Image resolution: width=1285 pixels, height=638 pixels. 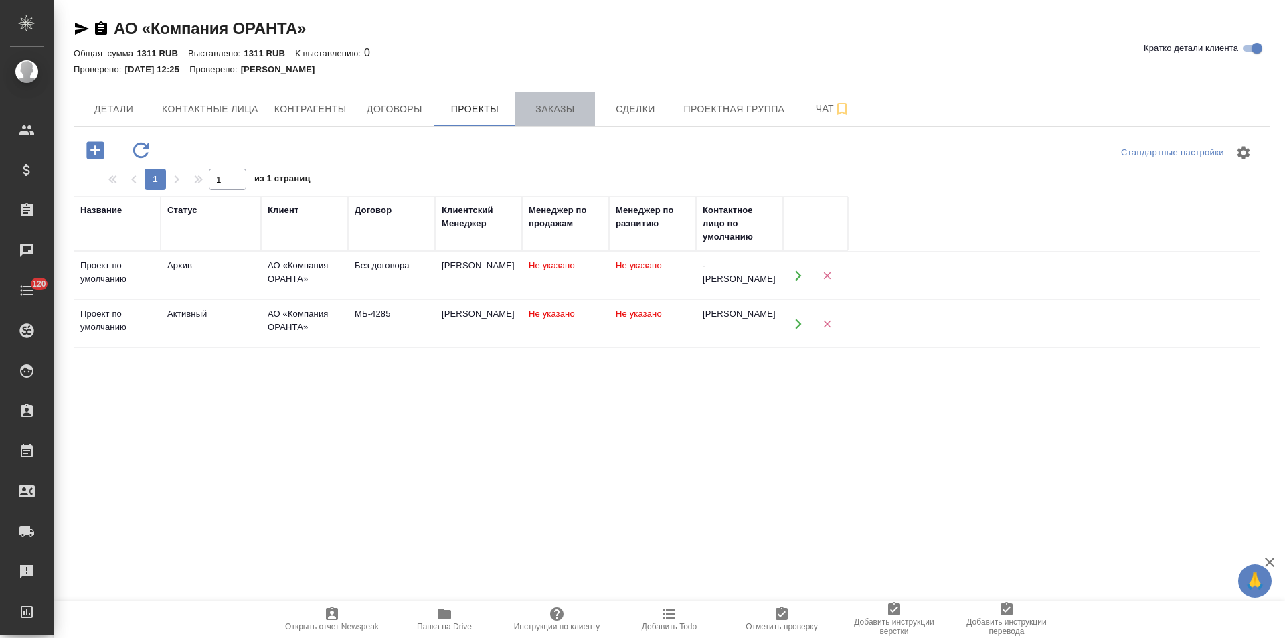 I want to click on span: Кратко детали клиента, so click(x=1190, y=48).